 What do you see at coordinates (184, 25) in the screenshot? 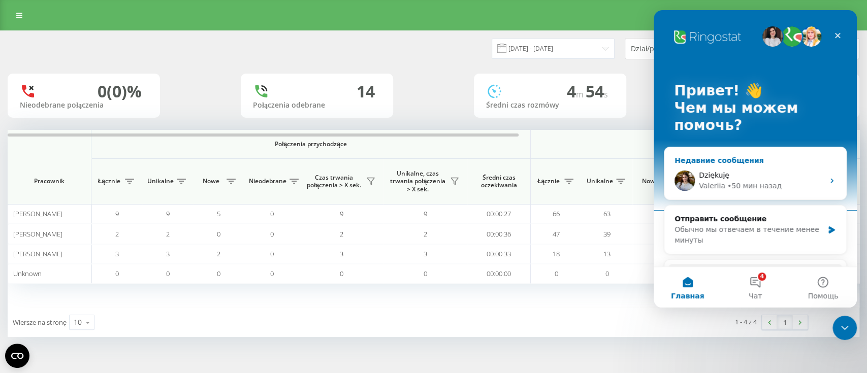
I see `div: Закрыть` at bounding box center [184, 25].